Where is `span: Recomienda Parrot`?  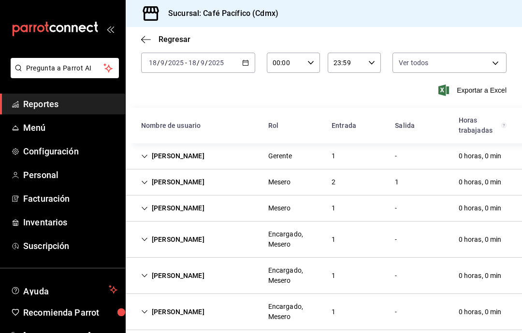
span: Recomienda Parrot is located at coordinates (70, 313).